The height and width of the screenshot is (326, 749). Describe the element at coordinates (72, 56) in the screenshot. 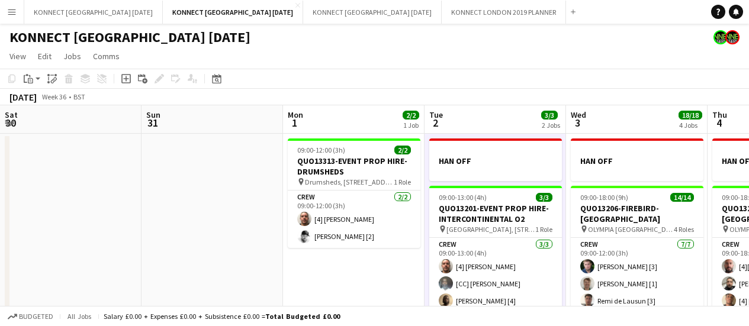

I see `span: Jobs` at that location.